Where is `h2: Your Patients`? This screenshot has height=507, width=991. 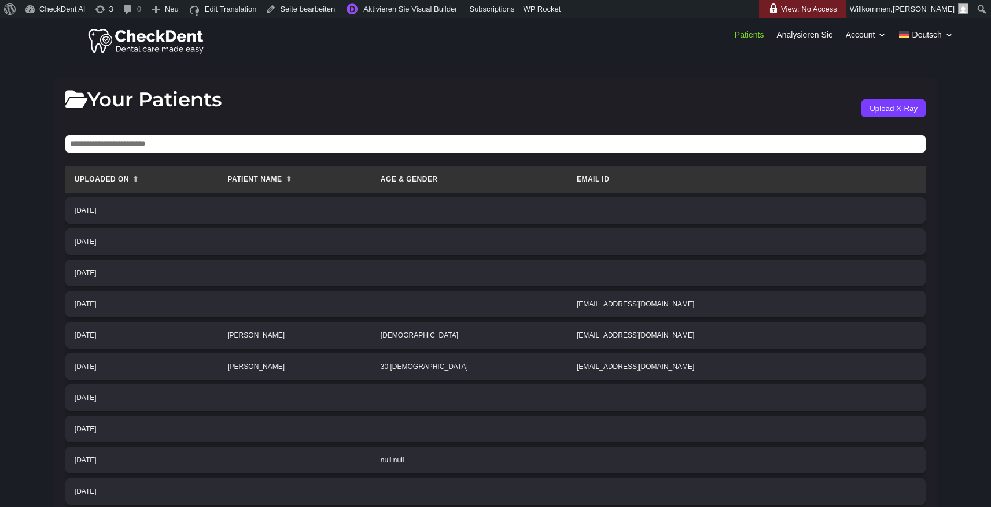 h2: Your Patients is located at coordinates (143, 102).